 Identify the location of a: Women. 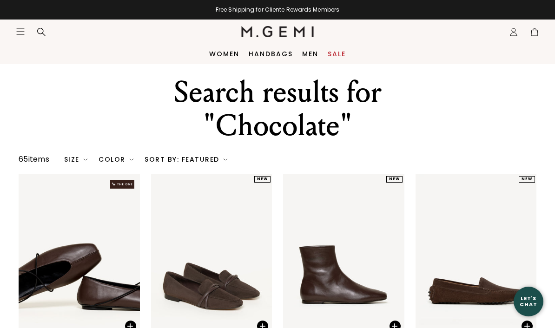
(224, 54).